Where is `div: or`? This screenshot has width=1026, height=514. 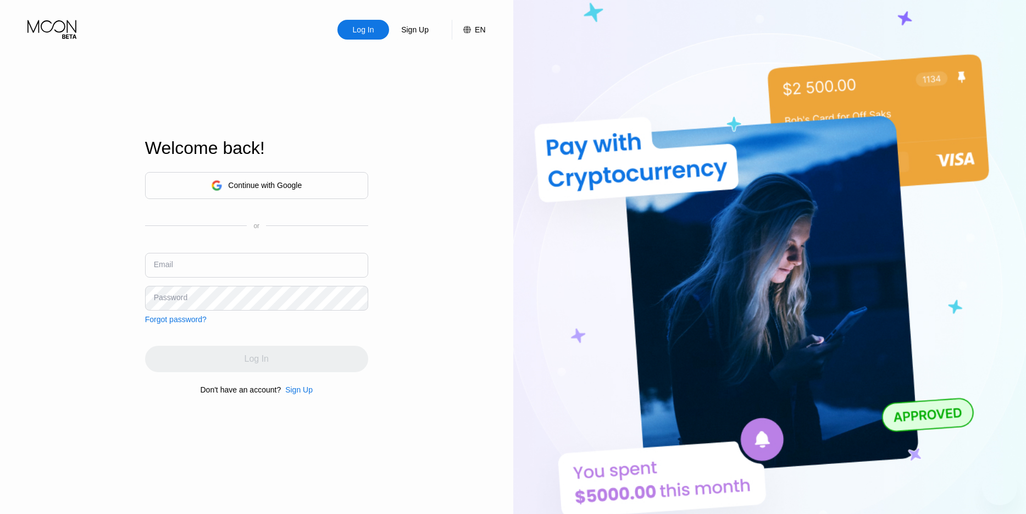 div: or is located at coordinates (256, 226).